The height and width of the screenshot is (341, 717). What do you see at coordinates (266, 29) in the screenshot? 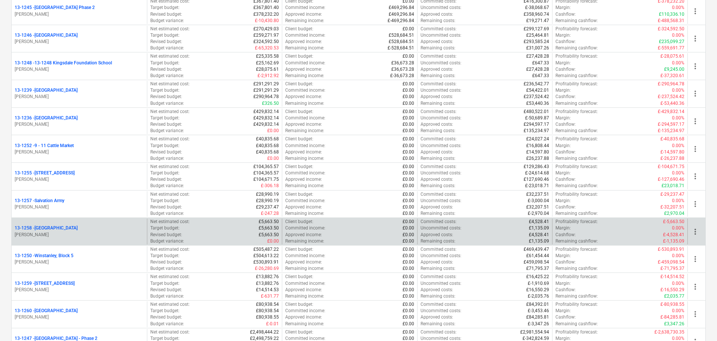
I see `p: £270,429.03` at bounding box center [266, 29].